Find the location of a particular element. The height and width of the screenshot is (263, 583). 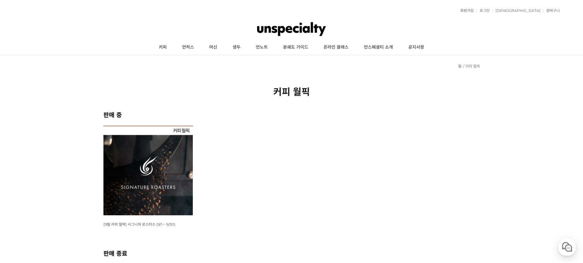

a: 분쇄도 가이드 is located at coordinates (296, 47).